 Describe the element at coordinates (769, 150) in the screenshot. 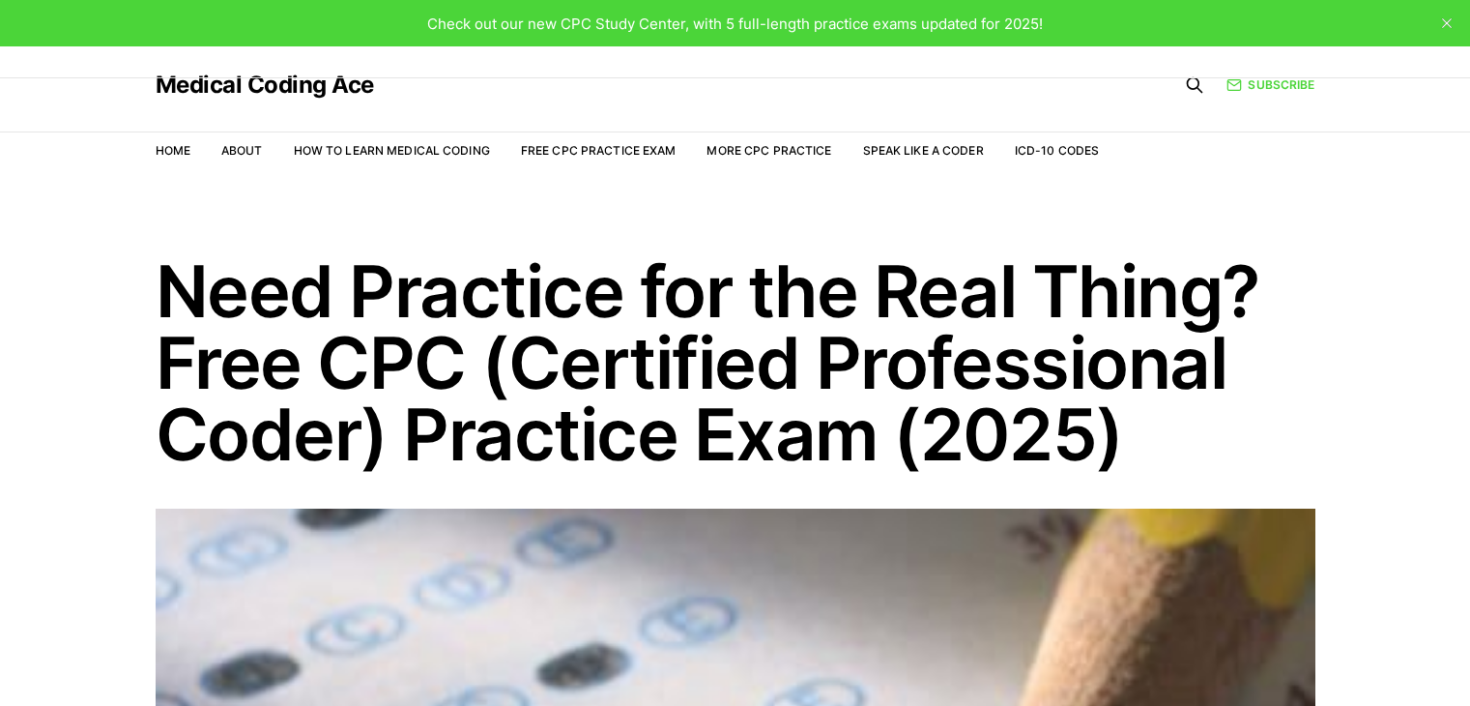

I see `a: More CPC Practice` at that location.